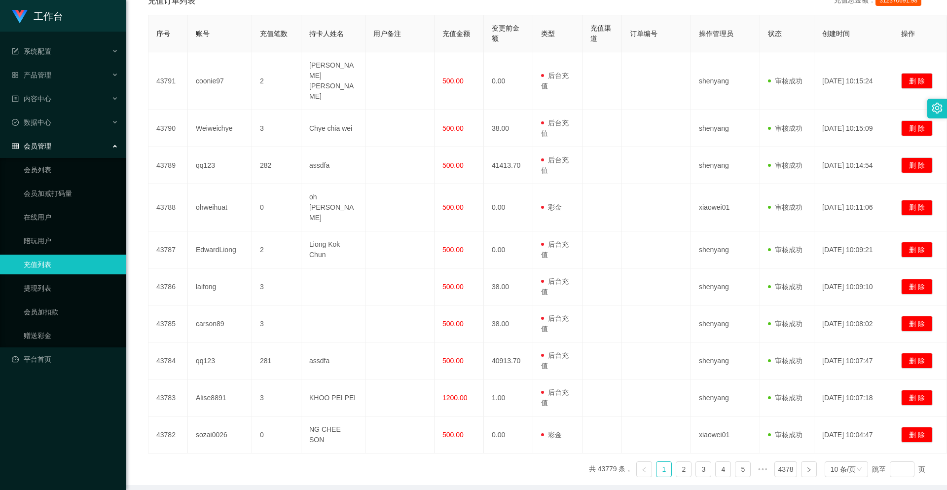 This screenshot has width=947, height=490. What do you see at coordinates (277, 323) in the screenshot?
I see `td: 3` at bounding box center [277, 323].